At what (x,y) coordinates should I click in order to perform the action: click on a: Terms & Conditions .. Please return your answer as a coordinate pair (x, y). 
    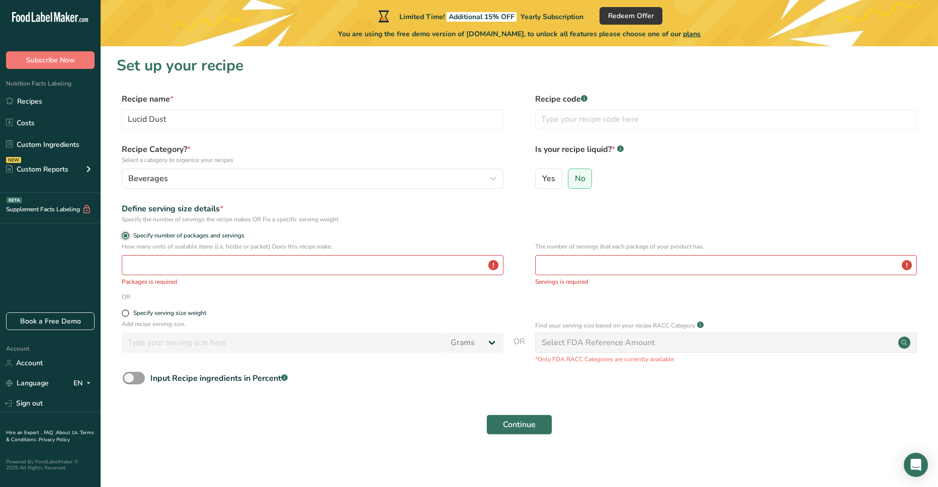
    Looking at the image, I should click on (50, 436).